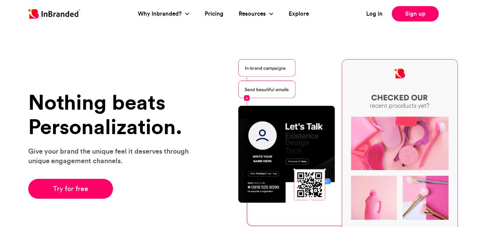 Image resolution: width=480 pixels, height=227 pixels. What do you see at coordinates (214, 14) in the screenshot?
I see `a: Pricing` at bounding box center [214, 14].